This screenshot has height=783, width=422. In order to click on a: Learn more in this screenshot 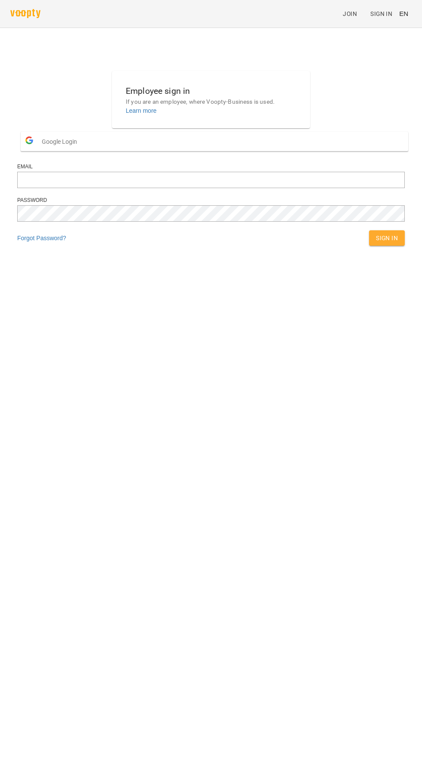, I will do `click(141, 111)`.